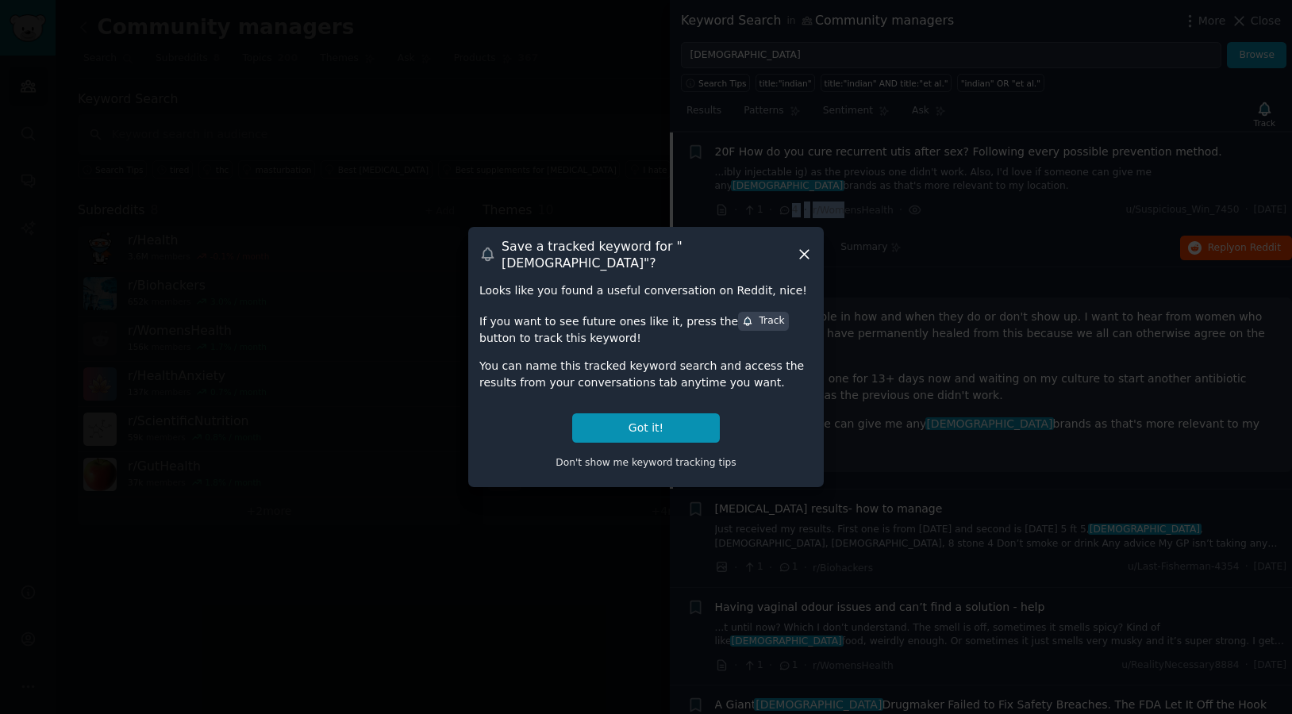 This screenshot has width=1292, height=714. Describe the element at coordinates (646, 328) in the screenshot. I see `div: If you want to see future ones like it, press the button to track this keyword!` at that location.